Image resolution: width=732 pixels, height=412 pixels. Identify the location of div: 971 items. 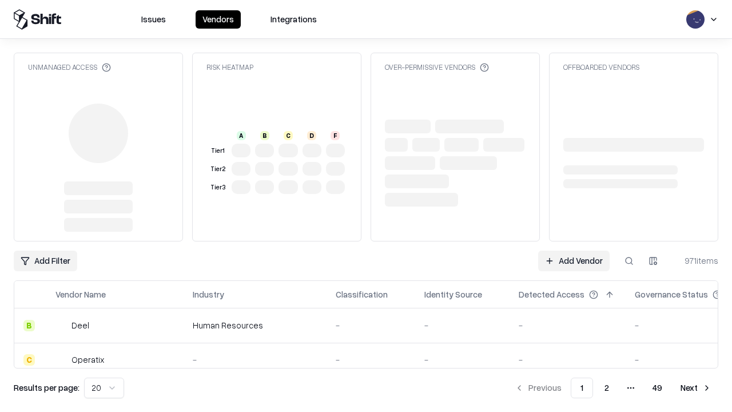
(696, 260).